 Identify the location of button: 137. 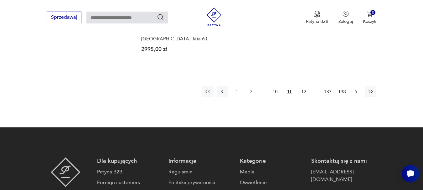
(327, 92).